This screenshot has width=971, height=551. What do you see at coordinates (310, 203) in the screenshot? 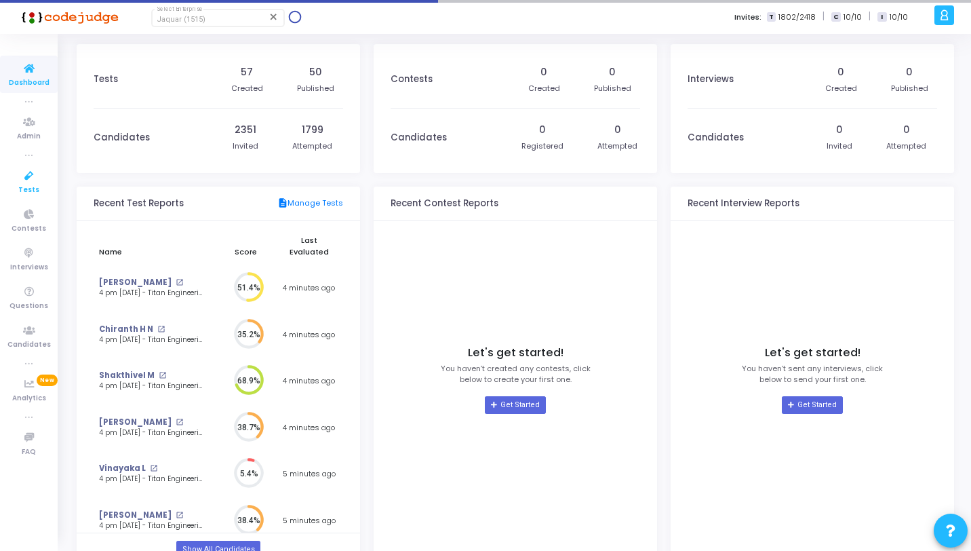
I see `a: Manage Tests` at bounding box center [310, 203].